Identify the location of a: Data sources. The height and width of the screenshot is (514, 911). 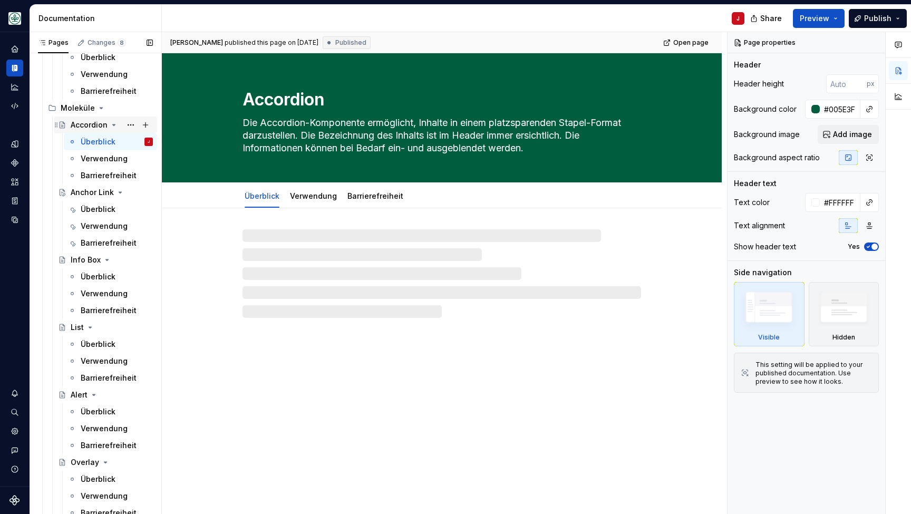
(15, 220).